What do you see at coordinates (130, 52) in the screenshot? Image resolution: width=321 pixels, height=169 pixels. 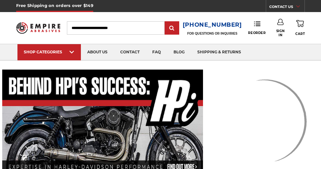 I see `a: contact` at bounding box center [130, 52].